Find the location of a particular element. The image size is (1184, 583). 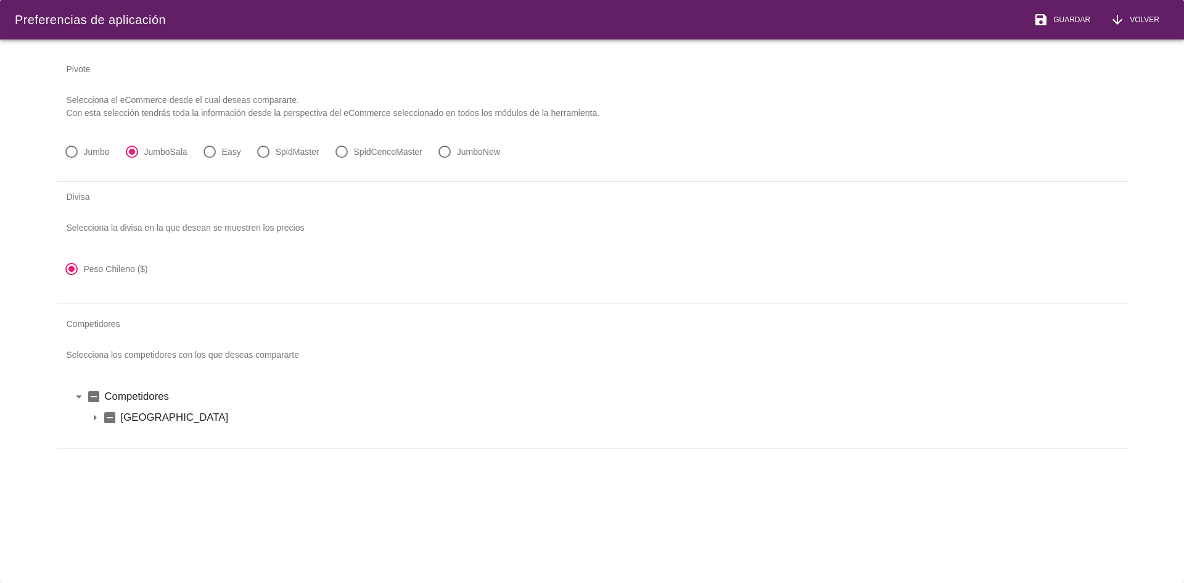

p: Selecciona la divisa en la que desean se muestren los precios is located at coordinates (592, 228).